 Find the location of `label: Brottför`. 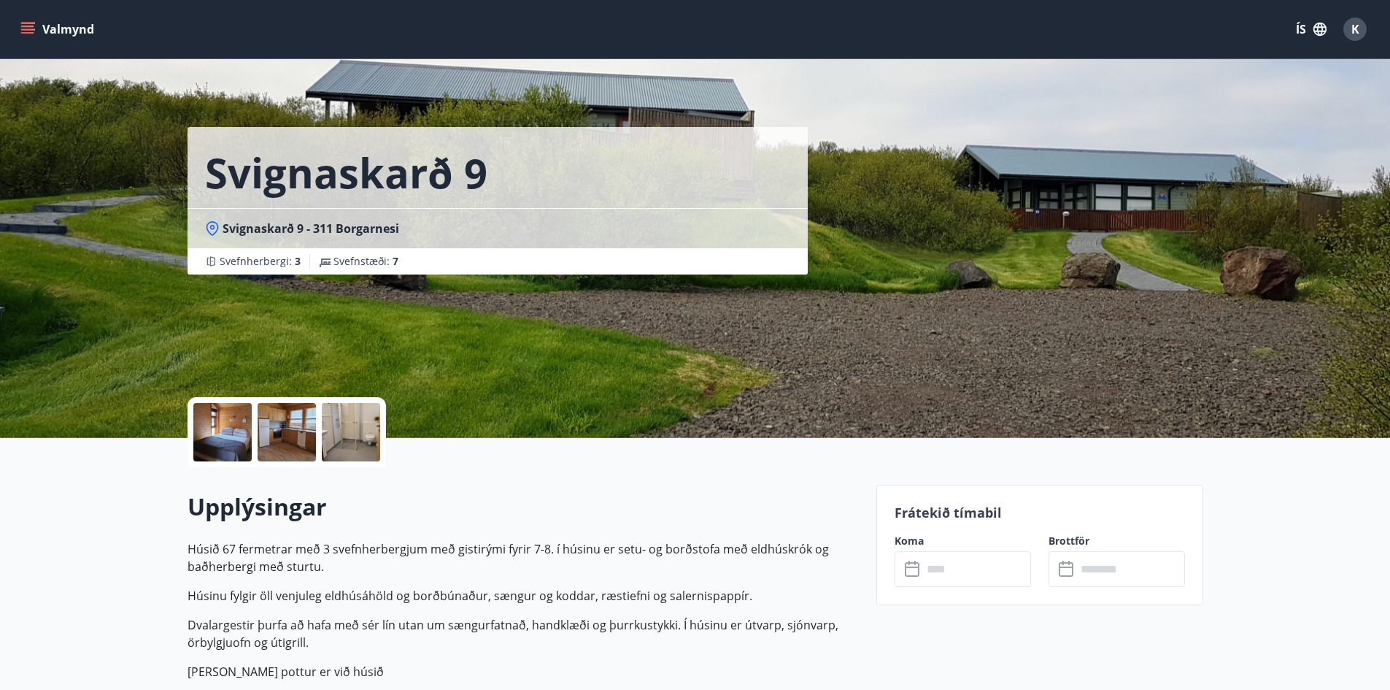

label: Brottför is located at coordinates (1117, 541).